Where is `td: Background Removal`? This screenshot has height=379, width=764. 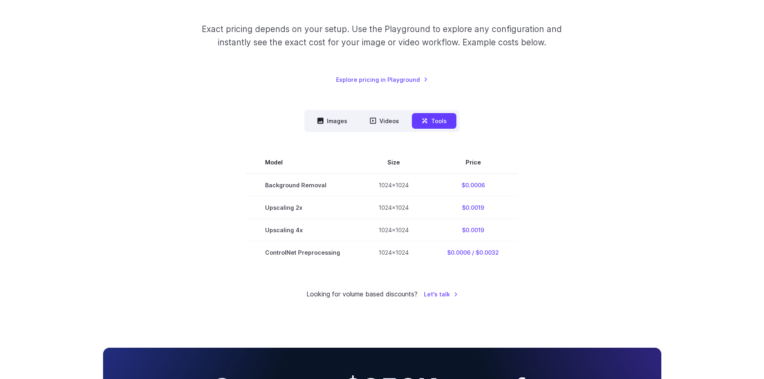
td: Background Removal is located at coordinates (303, 185).